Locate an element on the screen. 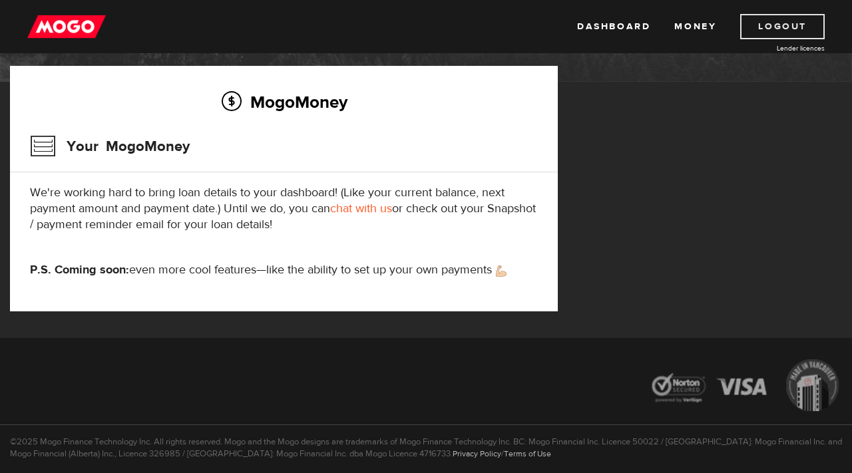 The width and height of the screenshot is (852, 473). h2: MogoMoney is located at coordinates (283, 102).